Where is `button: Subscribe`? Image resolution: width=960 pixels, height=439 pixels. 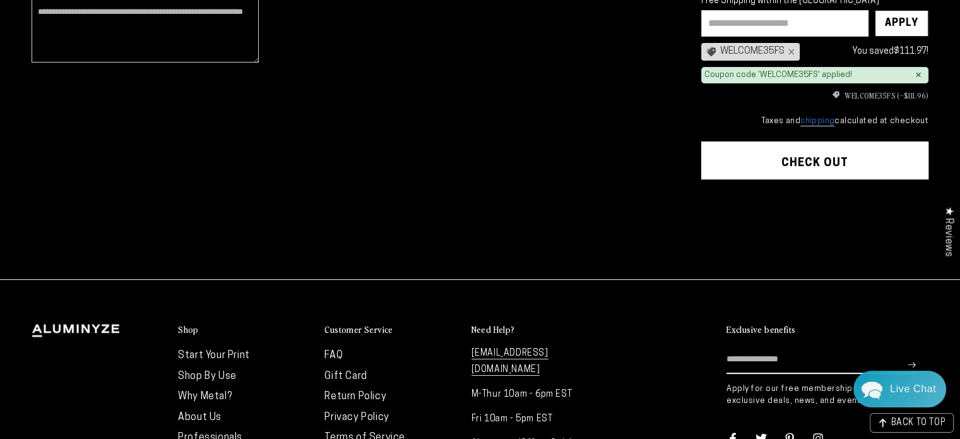
button: Subscribe is located at coordinates (911, 364).